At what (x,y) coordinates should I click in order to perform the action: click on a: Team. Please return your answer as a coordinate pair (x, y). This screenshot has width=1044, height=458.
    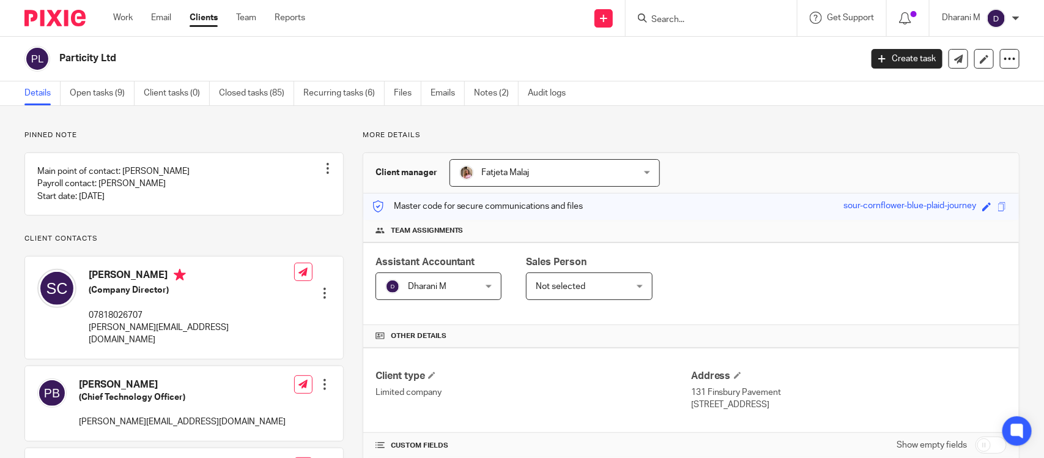
    Looking at the image, I should click on (246, 18).